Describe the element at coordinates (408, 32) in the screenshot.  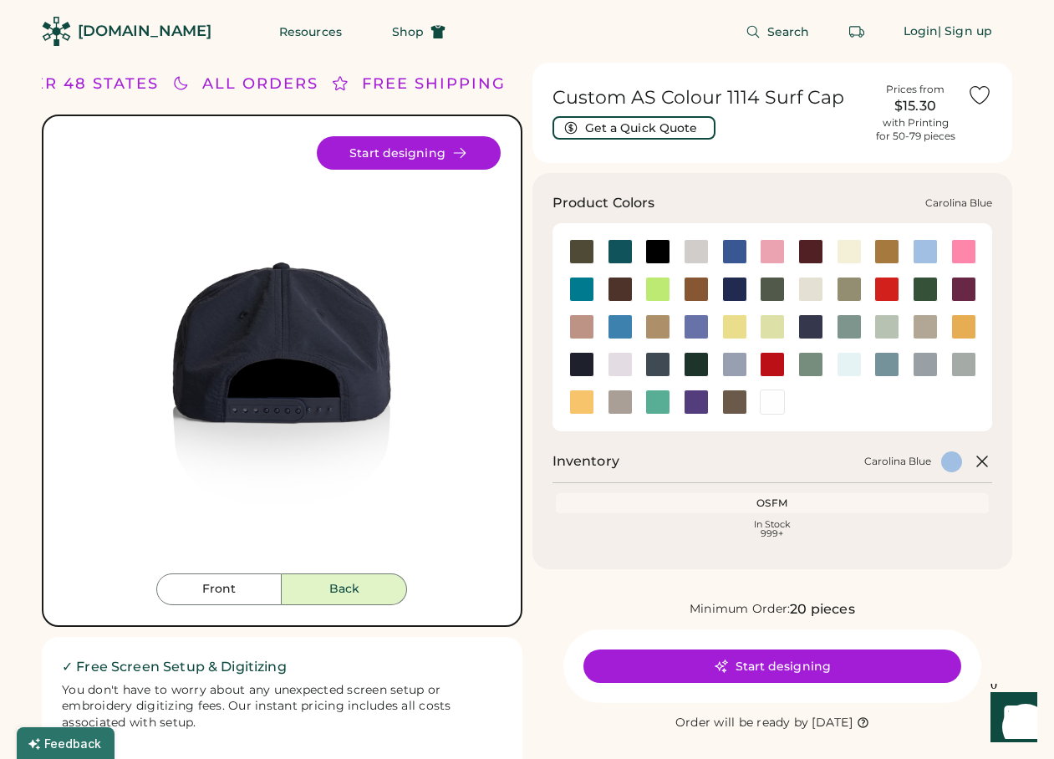
I see `span: Shop` at that location.